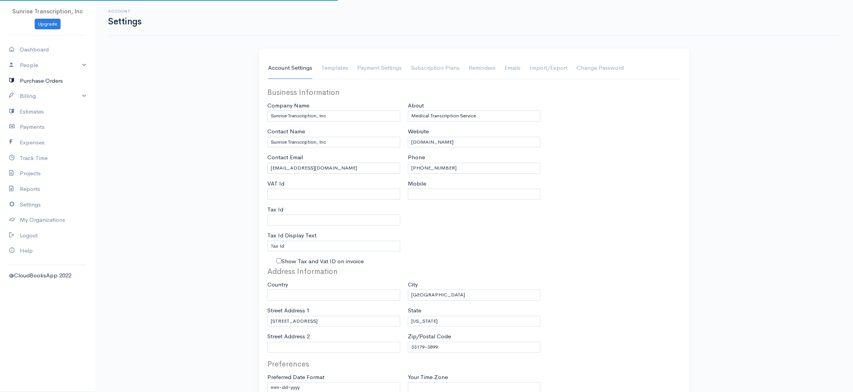 This screenshot has height=392, width=853. What do you see at coordinates (379, 68) in the screenshot?
I see `a: Payment Settings` at bounding box center [379, 68].